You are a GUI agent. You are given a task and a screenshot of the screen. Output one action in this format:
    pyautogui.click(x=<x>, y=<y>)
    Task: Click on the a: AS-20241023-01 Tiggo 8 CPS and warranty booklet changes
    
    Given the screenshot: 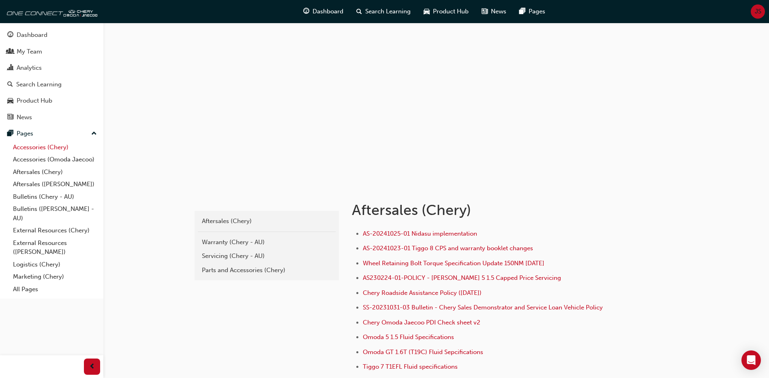 What is the action you would take?
    pyautogui.click(x=448, y=248)
    